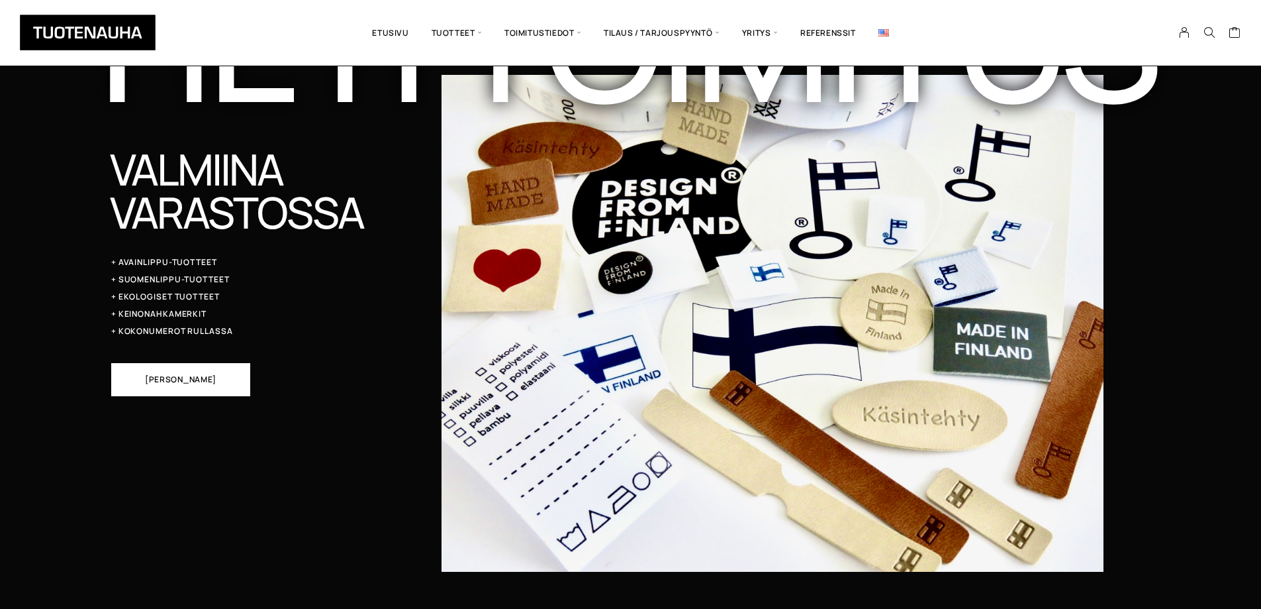 This screenshot has width=1261, height=609. I want to click on img: Etusivu 83, so click(773, 323).